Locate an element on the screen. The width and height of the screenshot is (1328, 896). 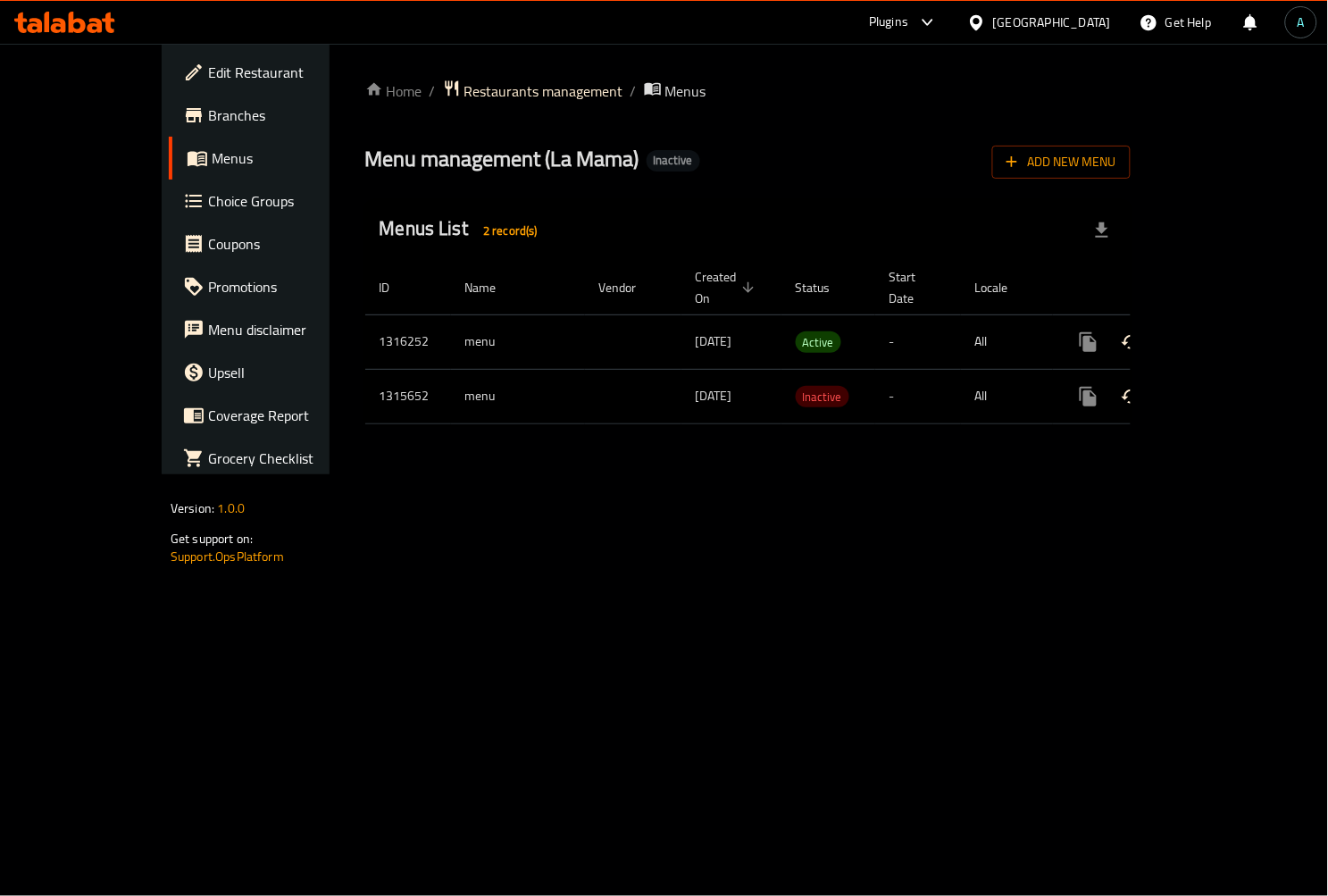
span: Start Date is located at coordinates (914, 287).